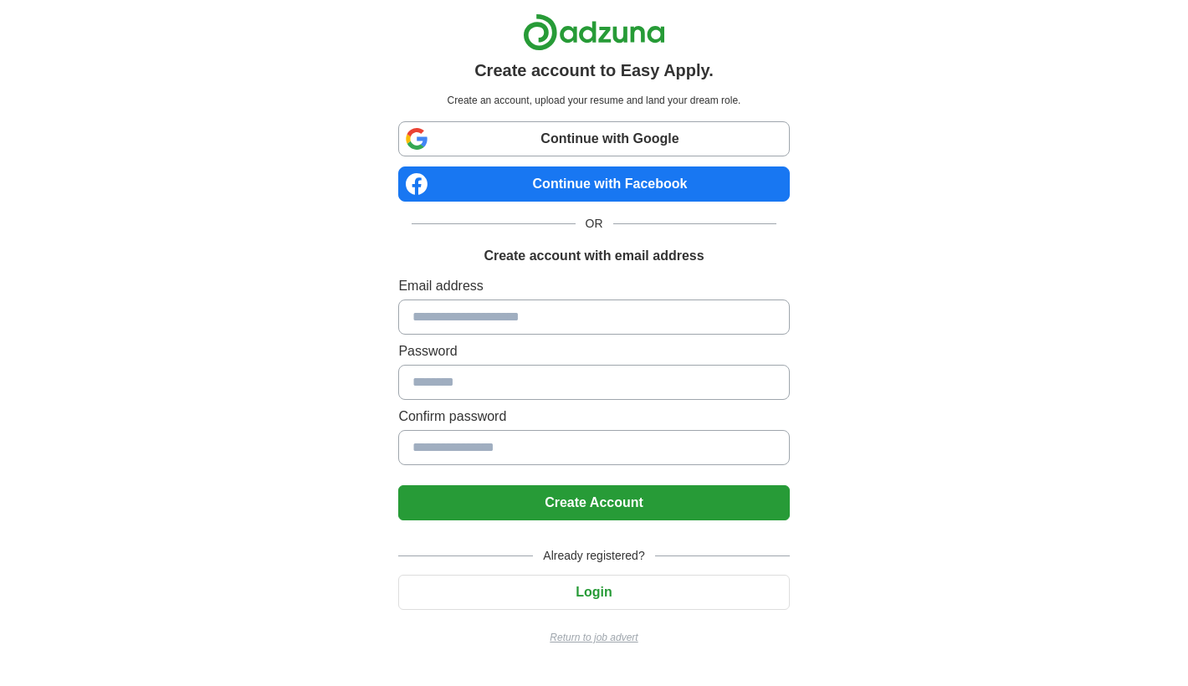  Describe the element at coordinates (594, 70) in the screenshot. I see `h1: Create account to Easy Apply.` at that location.